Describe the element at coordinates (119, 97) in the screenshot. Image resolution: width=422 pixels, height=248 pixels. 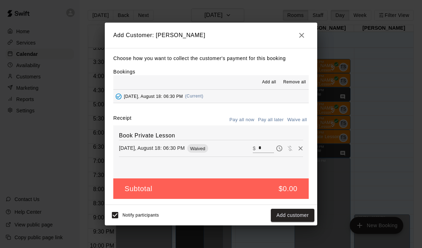
I see `button: Added - Collect Payment` at that location.